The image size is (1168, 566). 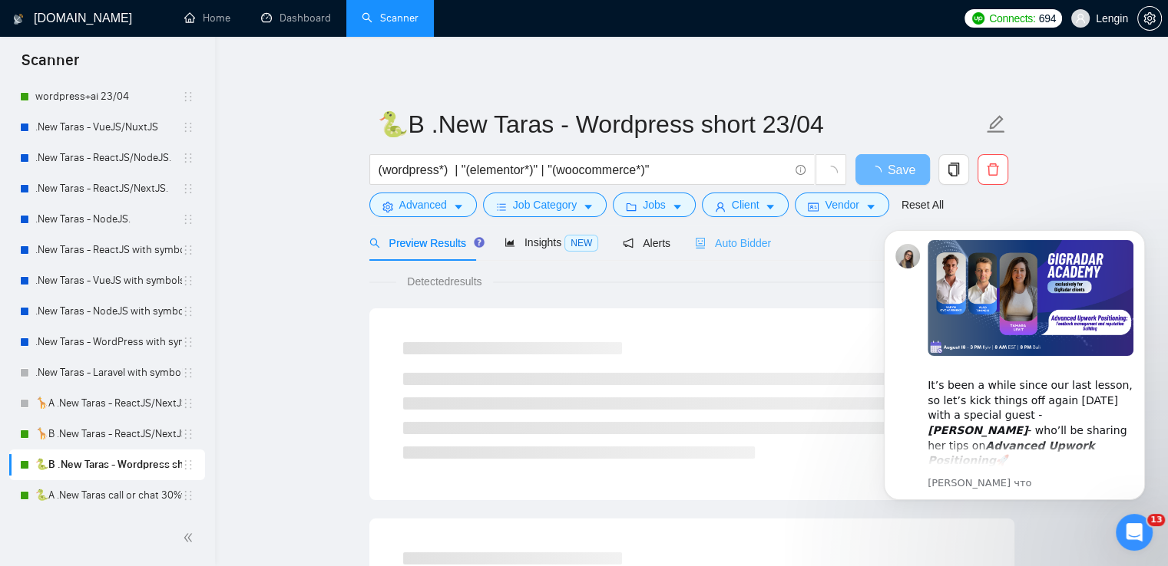 What do you see at coordinates (841, 205) in the screenshot?
I see `span: Vendor` at bounding box center [841, 205].